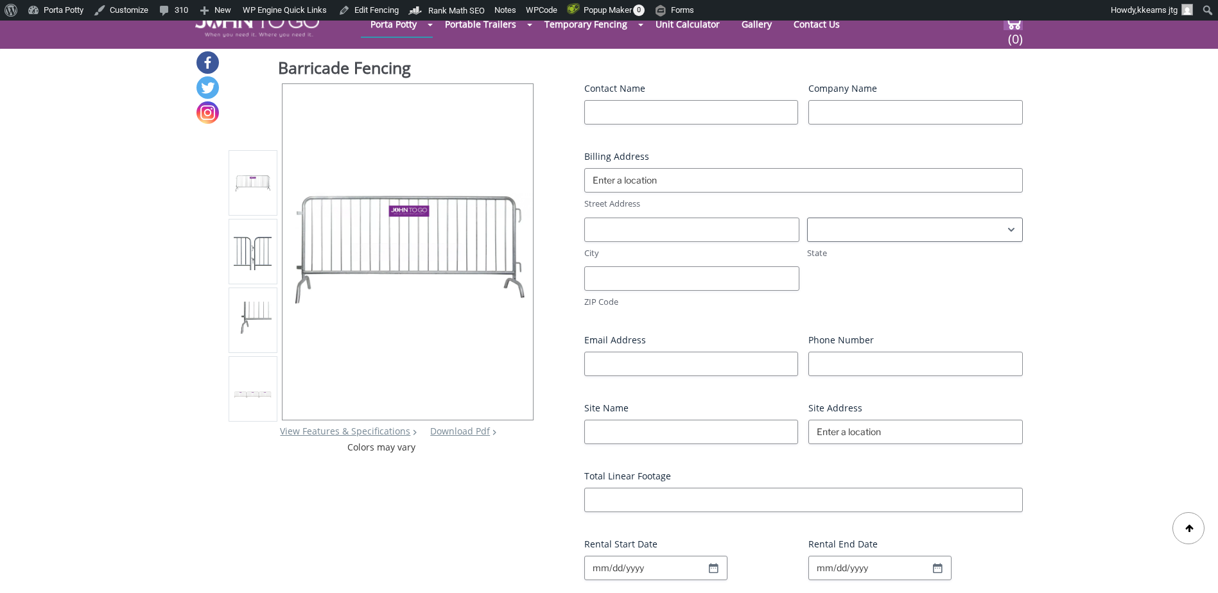 The height and width of the screenshot is (593, 1218). Describe the element at coordinates (817, 24) in the screenshot. I see `a: Contact Us` at that location.